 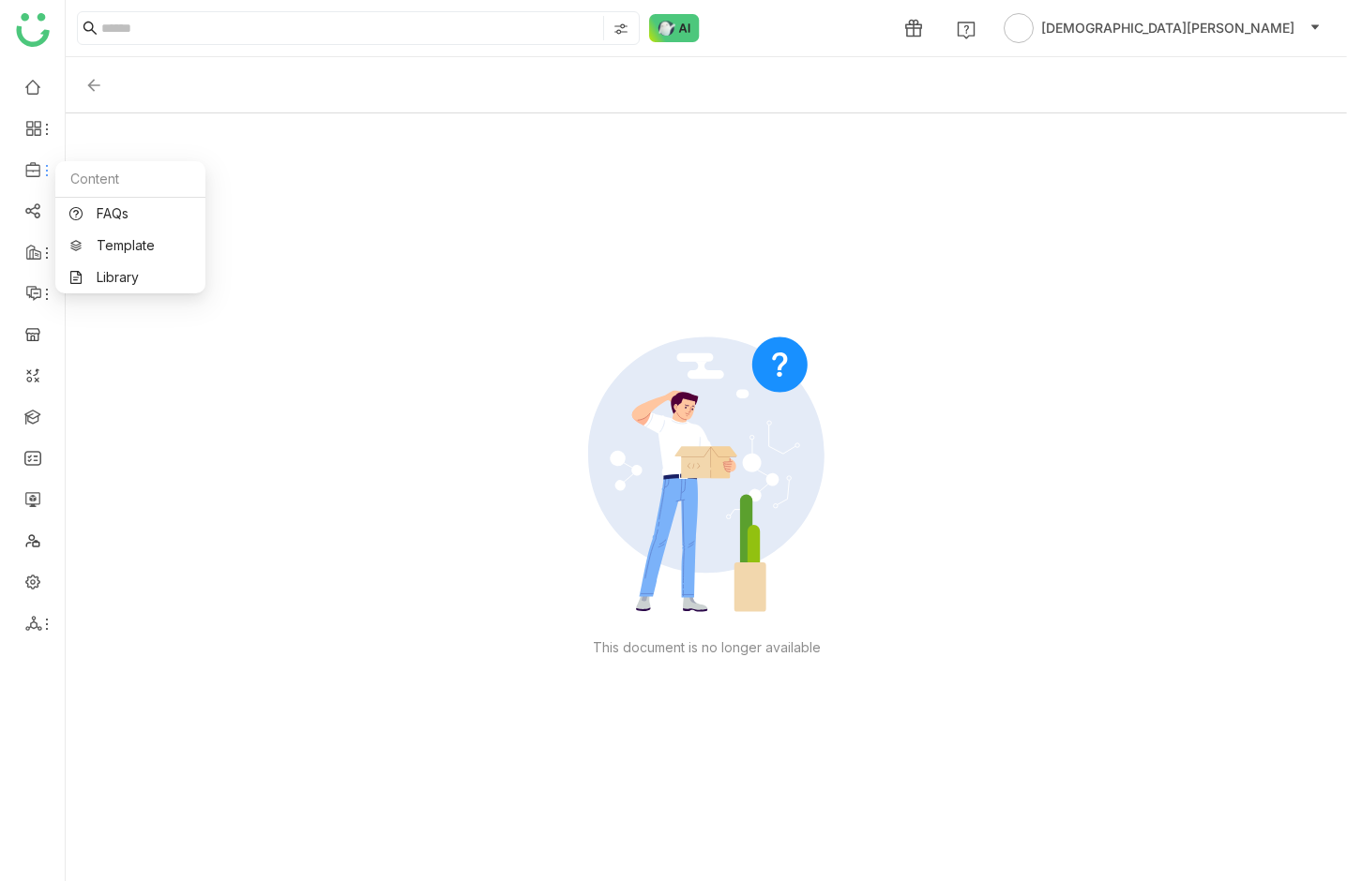 I want to click on div: Content, so click(x=130, y=179).